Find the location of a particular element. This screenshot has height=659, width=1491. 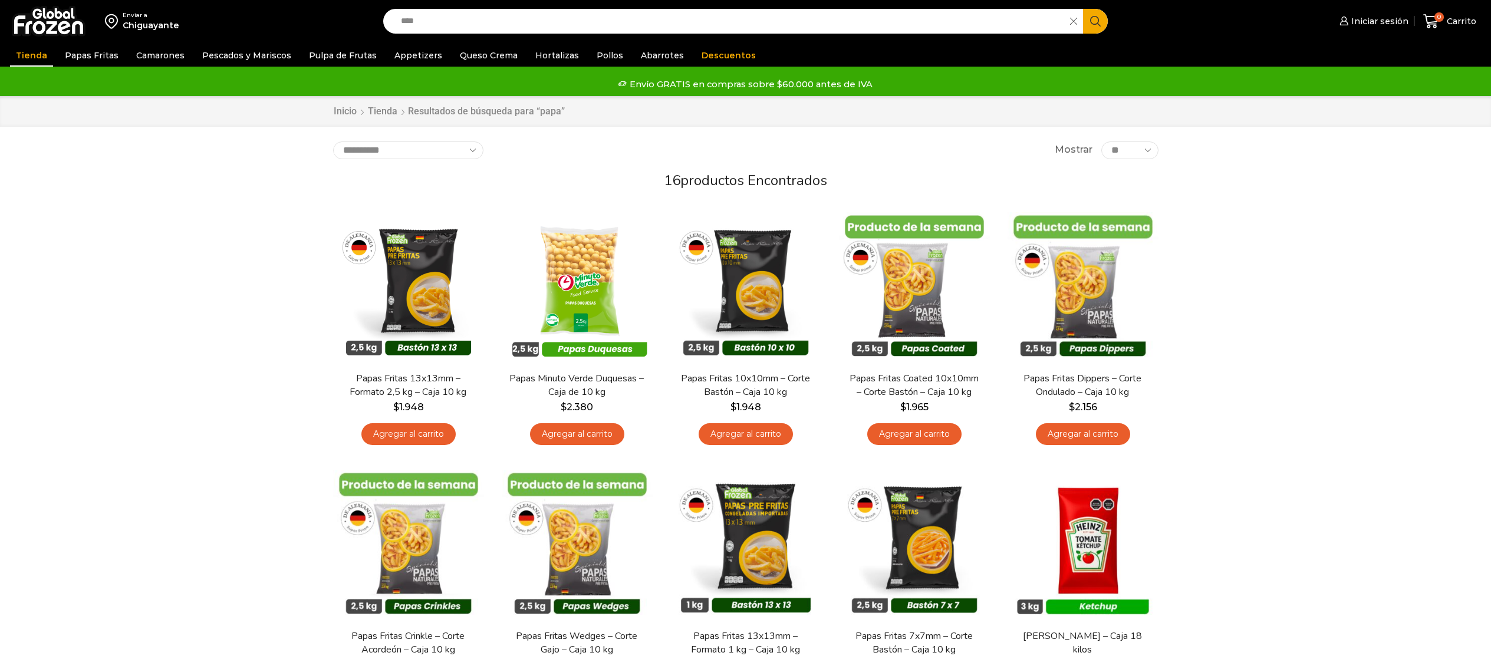

a: Hortalizas is located at coordinates (557, 55).